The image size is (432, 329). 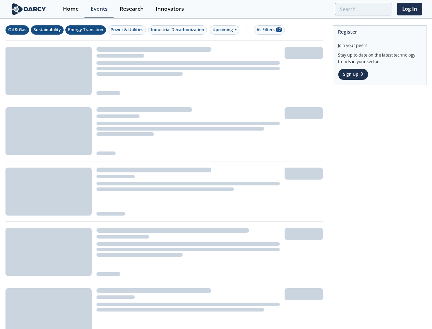 I want to click on div: Events, so click(x=99, y=9).